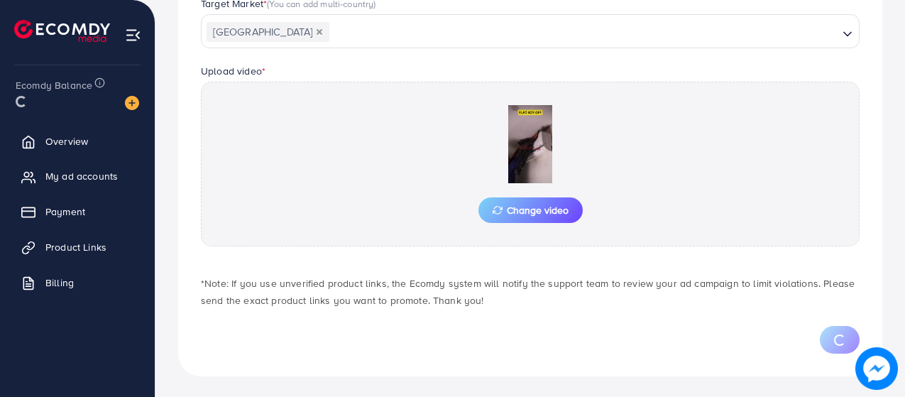  Describe the element at coordinates (530, 292) in the screenshot. I see `p: *Note: If you use unverified product links, the Ecomdy system will notify the support team to rev...` at that location.